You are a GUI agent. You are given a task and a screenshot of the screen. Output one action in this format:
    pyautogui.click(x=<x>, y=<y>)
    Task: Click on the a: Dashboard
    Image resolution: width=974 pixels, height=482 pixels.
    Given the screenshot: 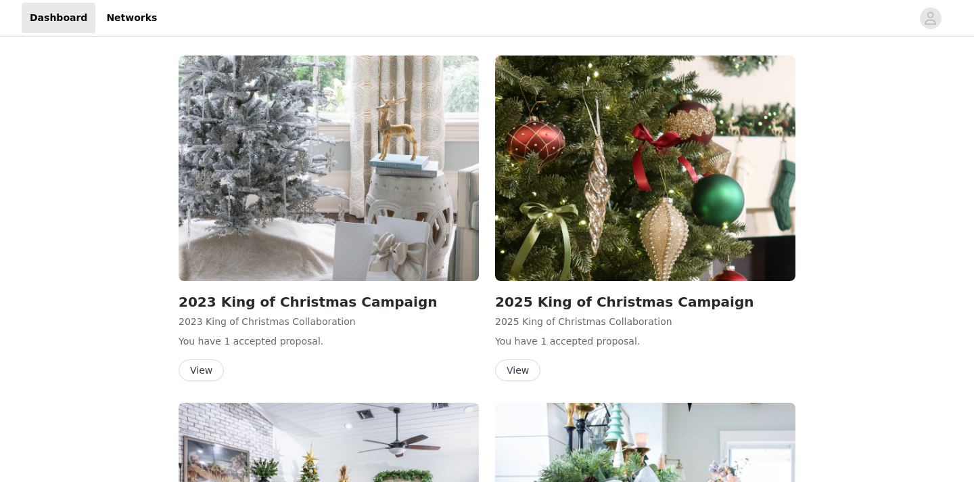 What is the action you would take?
    pyautogui.click(x=58, y=18)
    